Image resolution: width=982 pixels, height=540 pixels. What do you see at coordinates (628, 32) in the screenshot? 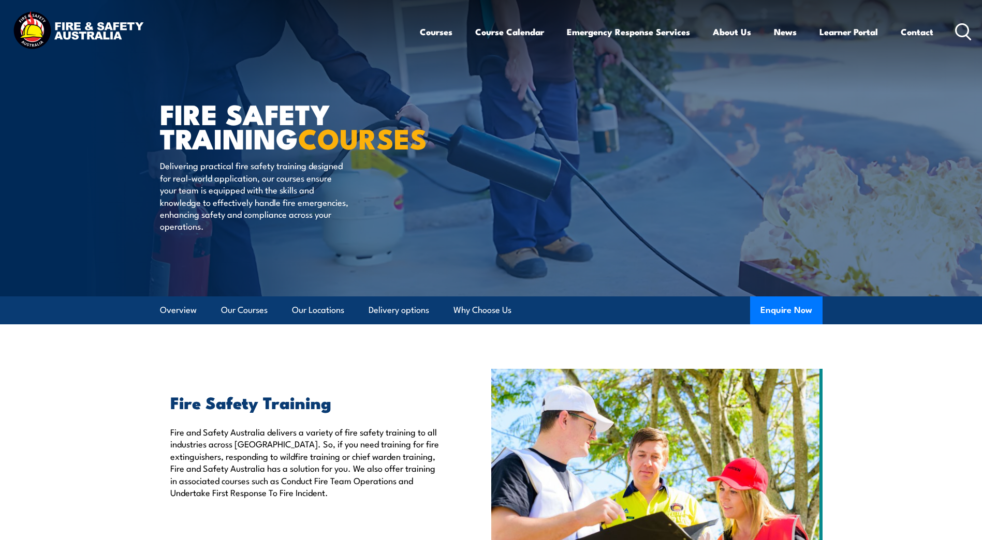
I see `a: Emergency Response Services` at bounding box center [628, 32].